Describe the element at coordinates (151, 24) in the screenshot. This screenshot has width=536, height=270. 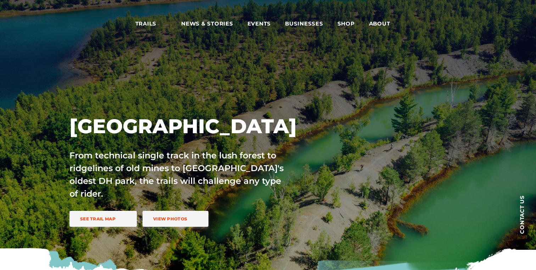
I see `span: Trails` at that location.